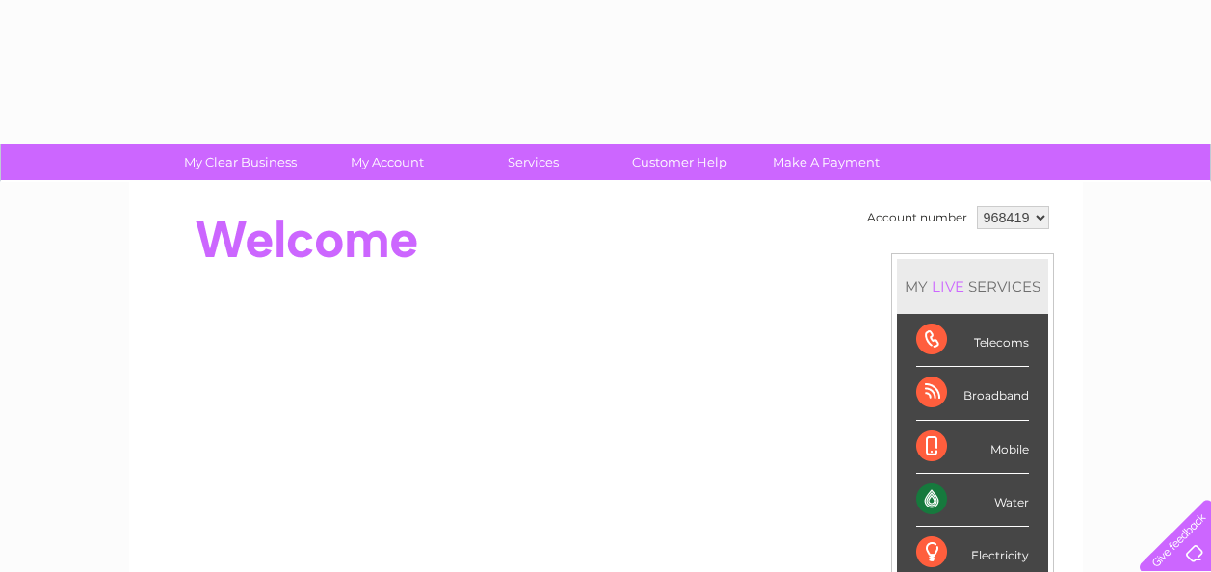 The width and height of the screenshot is (1211, 572). Describe the element at coordinates (679, 162) in the screenshot. I see `a: Customer Help` at that location.